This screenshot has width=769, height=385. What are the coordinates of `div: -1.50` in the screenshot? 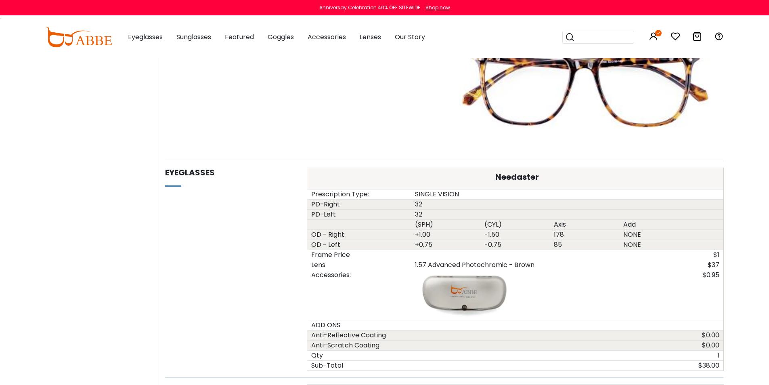 It's located at (515, 234).